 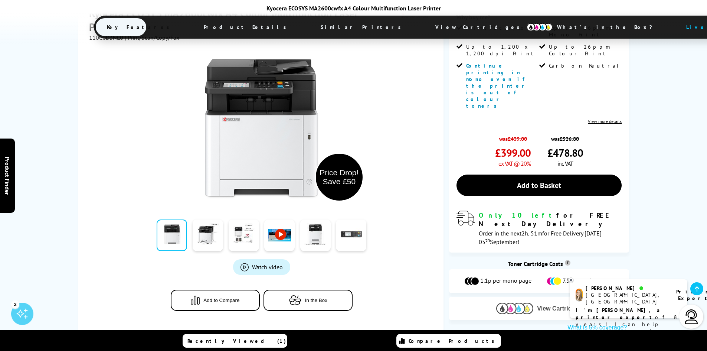 What do you see at coordinates (565, 163) in the screenshot?
I see `span: inc VAT` at bounding box center [565, 163].